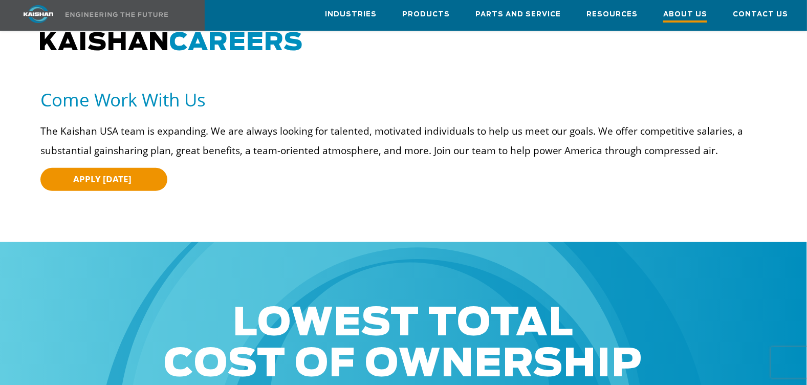 This screenshot has height=385, width=807. Describe the element at coordinates (612, 14) in the screenshot. I see `a: Resources` at that location.